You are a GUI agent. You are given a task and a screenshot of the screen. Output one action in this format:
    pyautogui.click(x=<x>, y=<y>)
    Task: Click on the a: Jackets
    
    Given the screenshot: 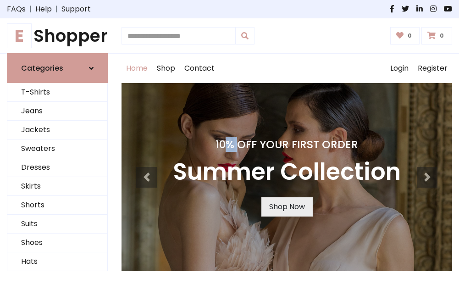 What is the action you would take?
    pyautogui.click(x=57, y=130)
    